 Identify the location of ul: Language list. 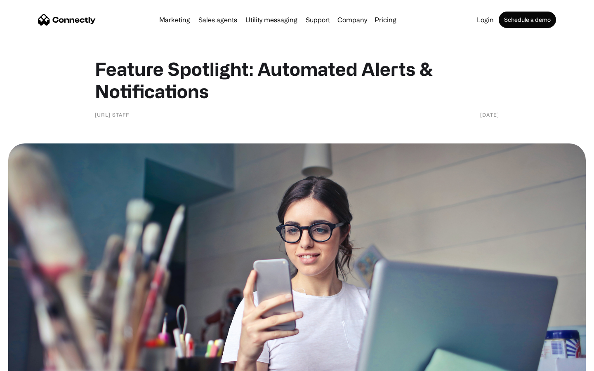
(33, 363).